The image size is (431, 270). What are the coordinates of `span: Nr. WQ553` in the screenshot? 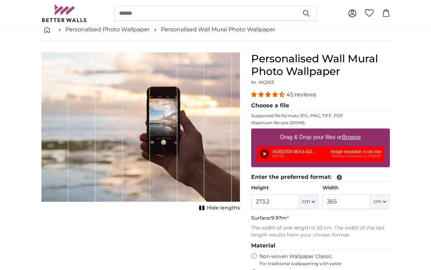 It's located at (263, 82).